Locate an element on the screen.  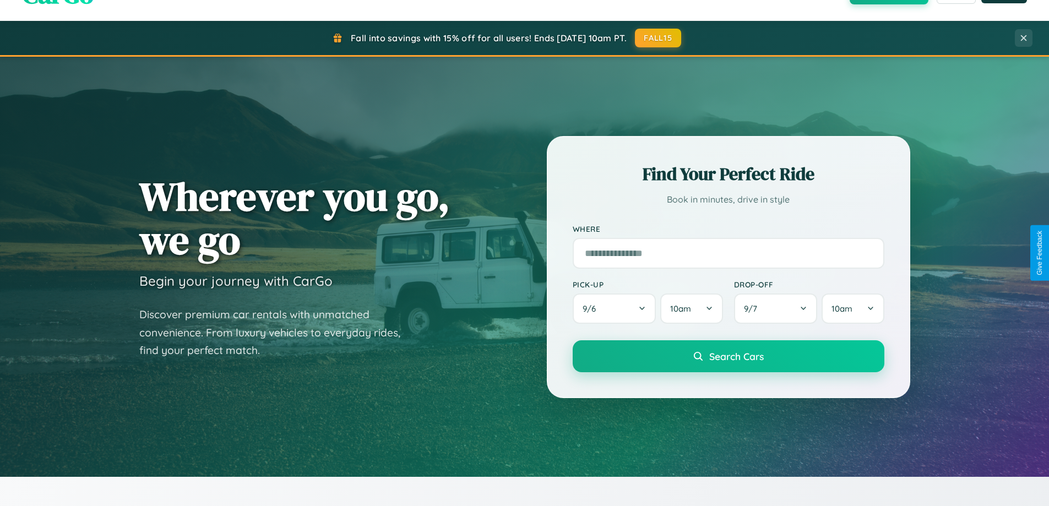
label: Drop-off is located at coordinates (809, 284).